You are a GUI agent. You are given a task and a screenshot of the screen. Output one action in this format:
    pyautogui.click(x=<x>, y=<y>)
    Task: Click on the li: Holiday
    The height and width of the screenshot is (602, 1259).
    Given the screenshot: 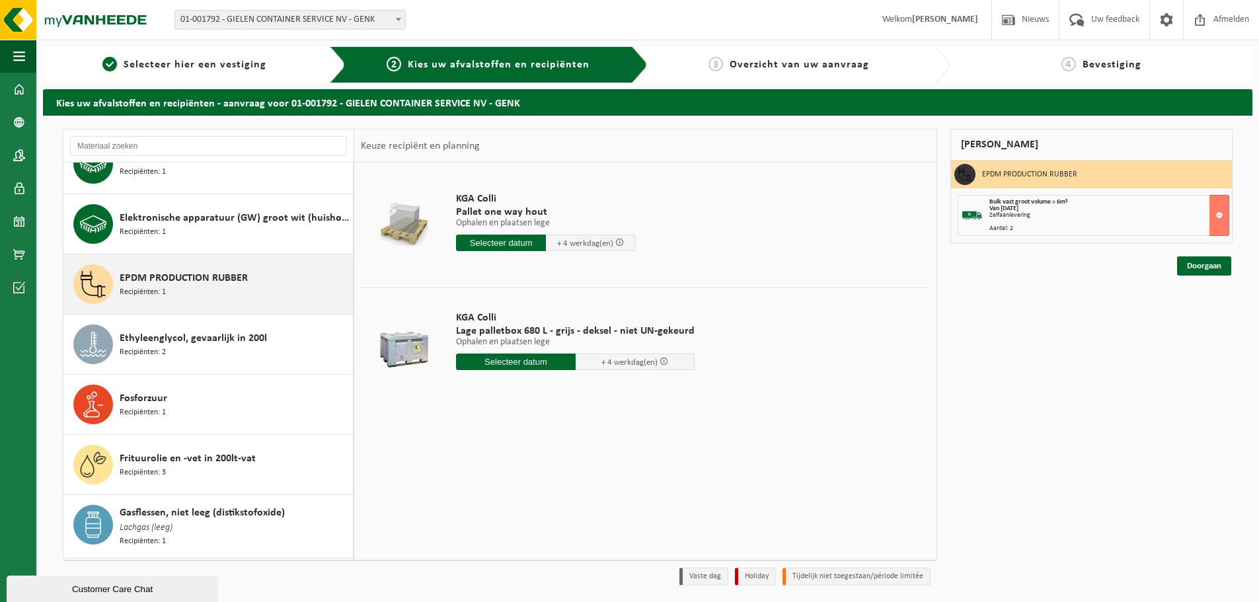 What is the action you would take?
    pyautogui.click(x=756, y=576)
    